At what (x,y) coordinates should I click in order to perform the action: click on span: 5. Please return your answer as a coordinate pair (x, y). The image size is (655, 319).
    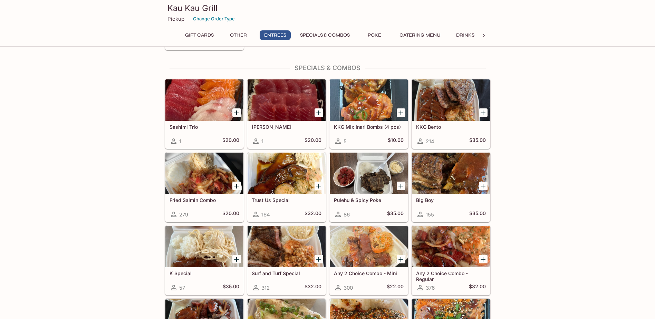
    Looking at the image, I should click on (345, 141).